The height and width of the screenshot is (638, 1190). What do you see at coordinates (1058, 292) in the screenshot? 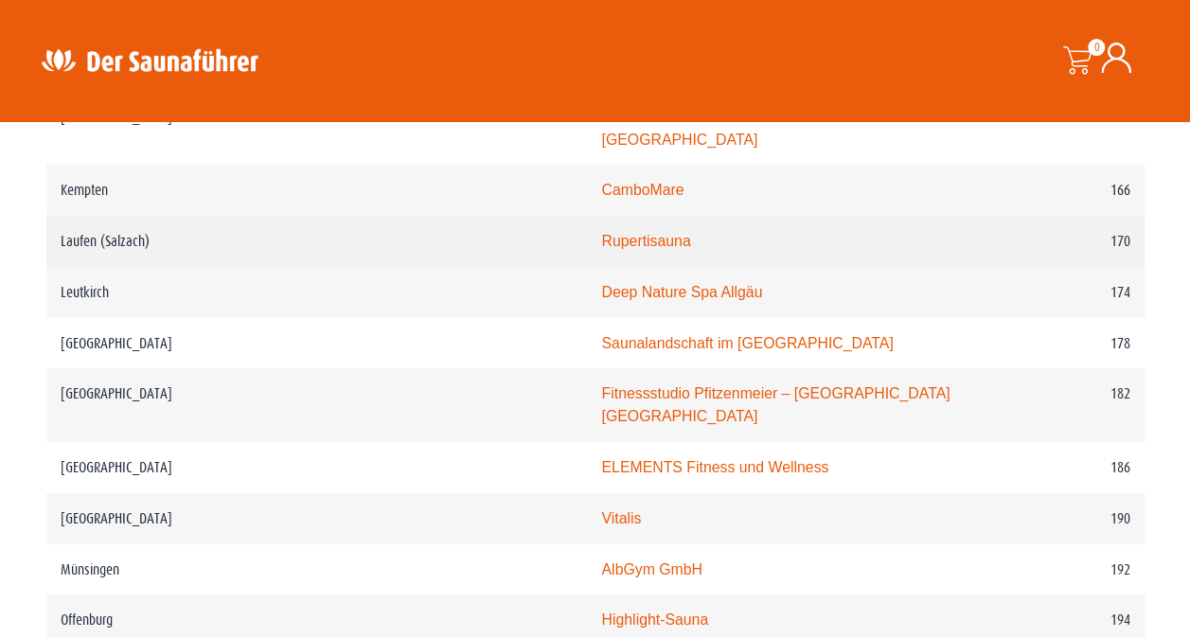
I see `td: 174` at bounding box center [1058, 292].